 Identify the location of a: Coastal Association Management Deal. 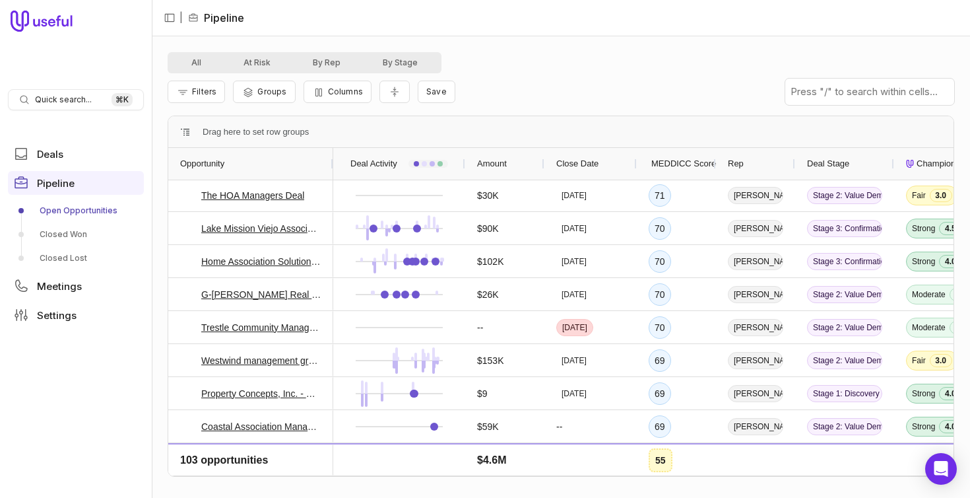
(261, 426).